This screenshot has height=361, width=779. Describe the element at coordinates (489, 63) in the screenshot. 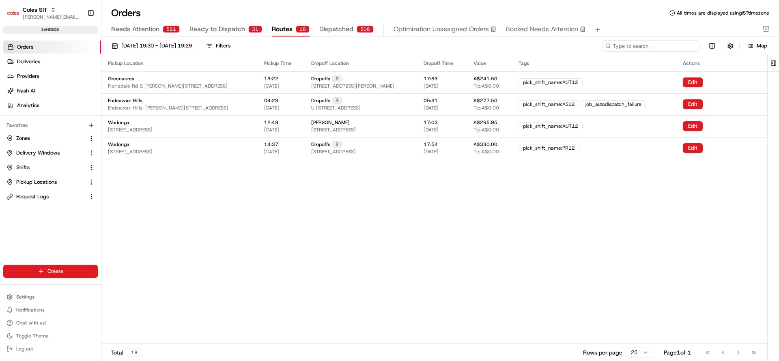

I see `div: Value` at that location.